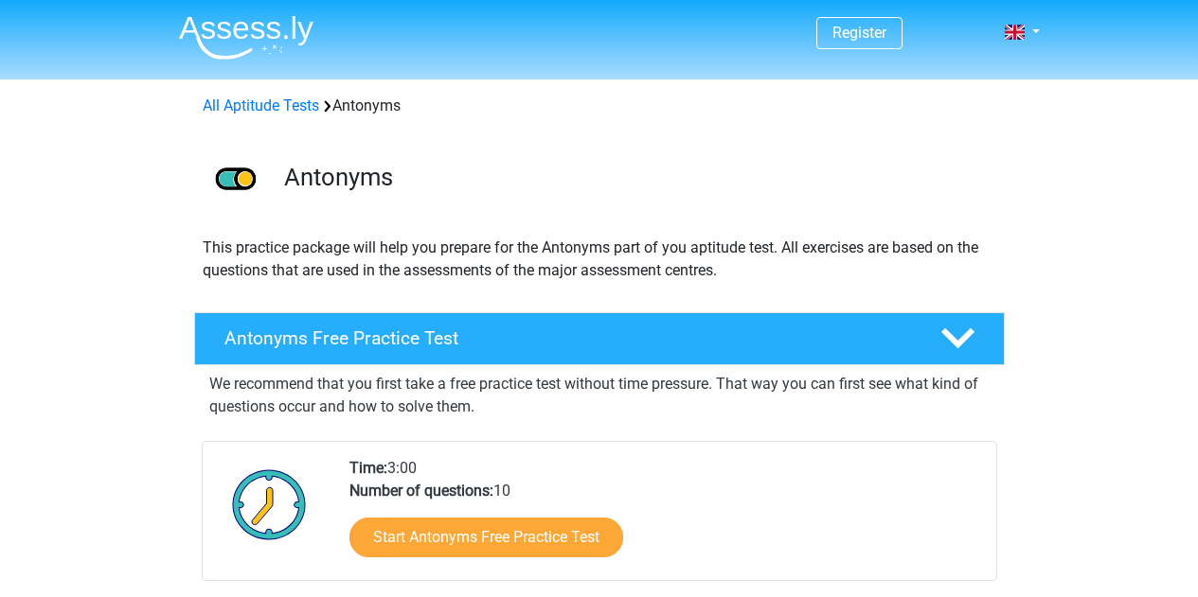  What do you see at coordinates (599, 339) in the screenshot?
I see `a: Antonyms Free Practice Test` at bounding box center [599, 339].